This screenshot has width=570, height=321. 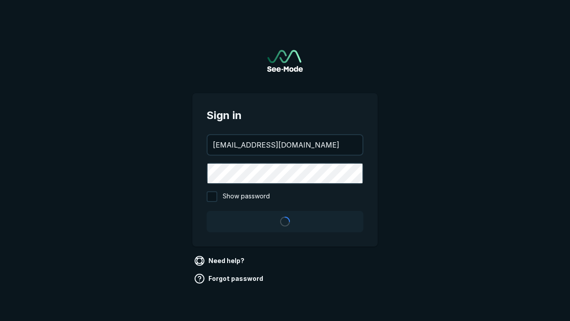 What do you see at coordinates (285, 61) in the screenshot?
I see `a: Go to sign in` at bounding box center [285, 61].